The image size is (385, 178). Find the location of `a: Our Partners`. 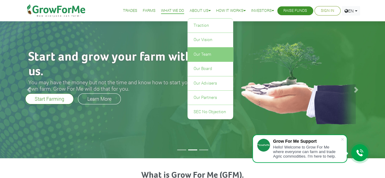

a: Our Partners is located at coordinates (210, 98).